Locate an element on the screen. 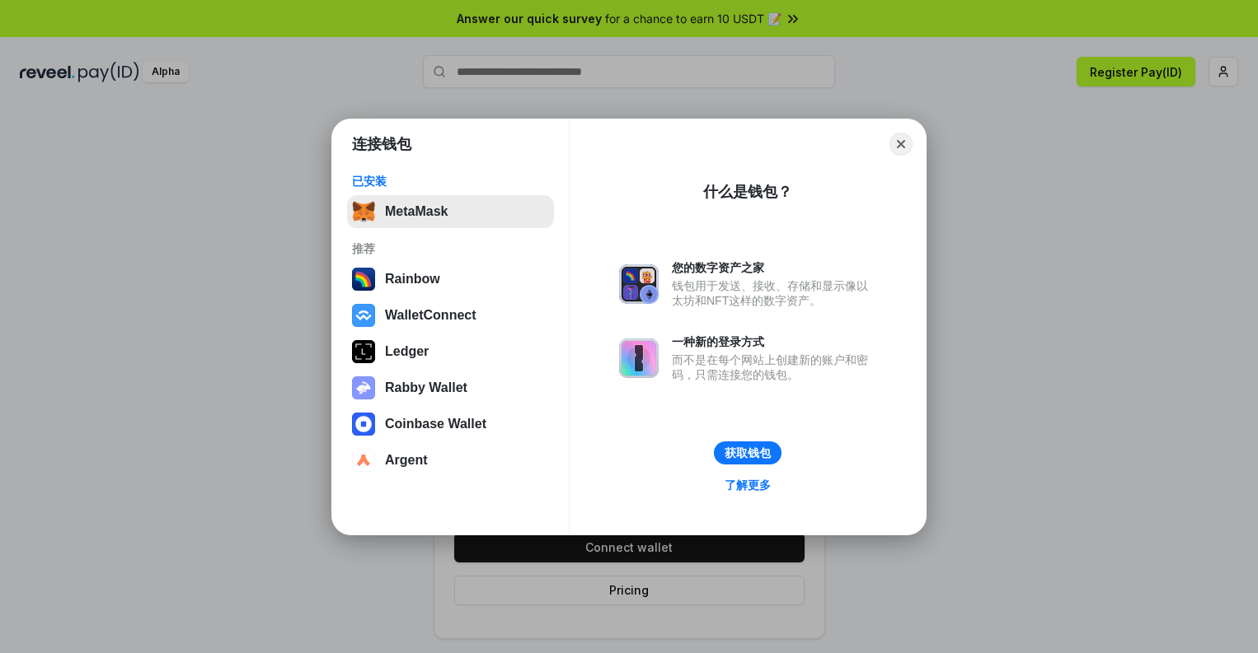 This screenshot has width=1258, height=653. div: Rainbow is located at coordinates (412, 279).